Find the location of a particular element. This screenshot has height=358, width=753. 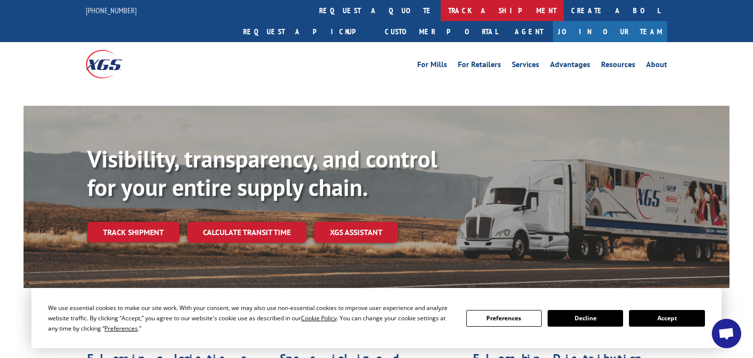

a: Advantages is located at coordinates (570, 66).